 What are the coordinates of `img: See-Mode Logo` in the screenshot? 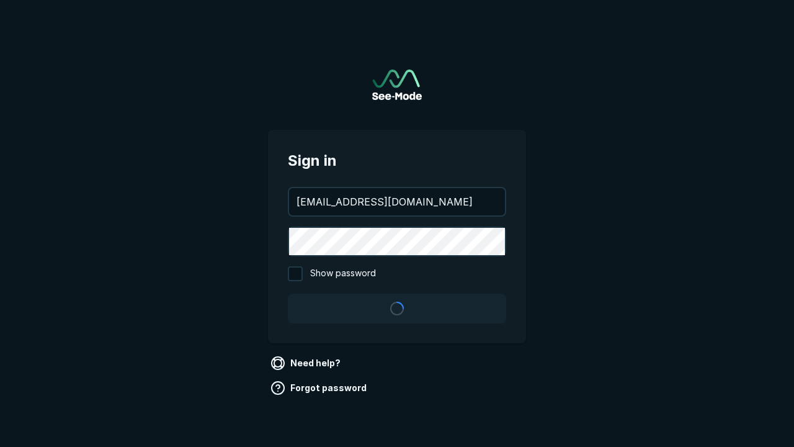 It's located at (397, 84).